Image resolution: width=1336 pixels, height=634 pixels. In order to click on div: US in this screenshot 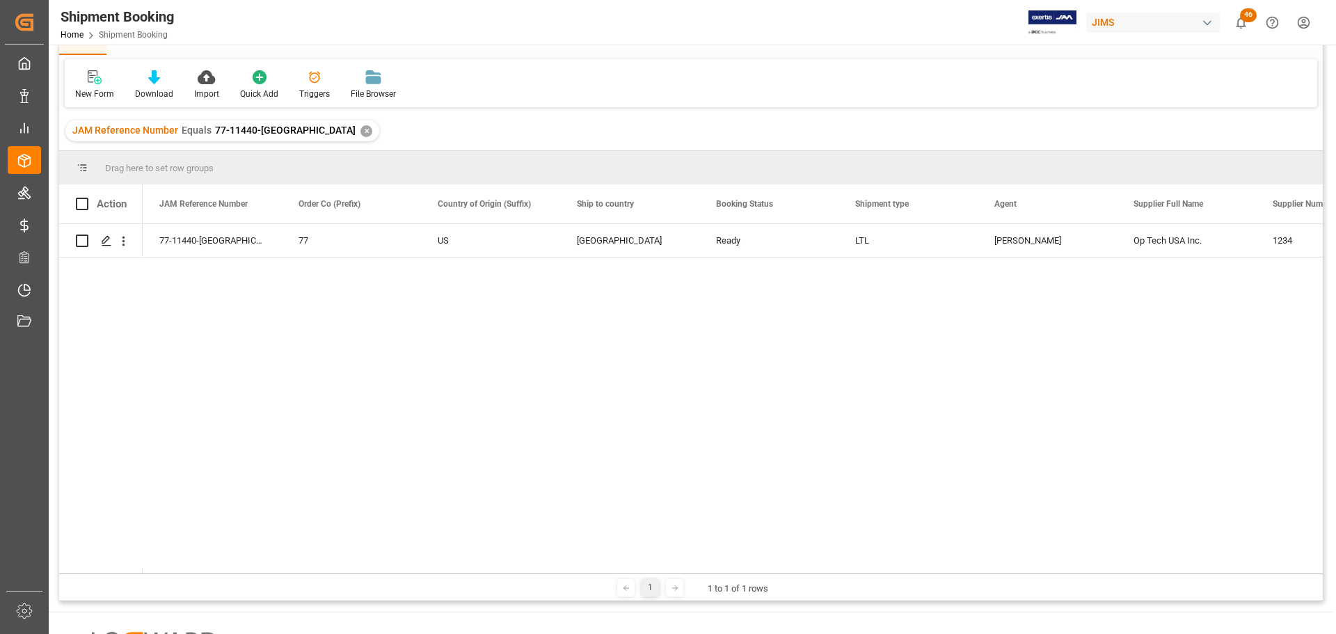, I will do `click(491, 241)`.